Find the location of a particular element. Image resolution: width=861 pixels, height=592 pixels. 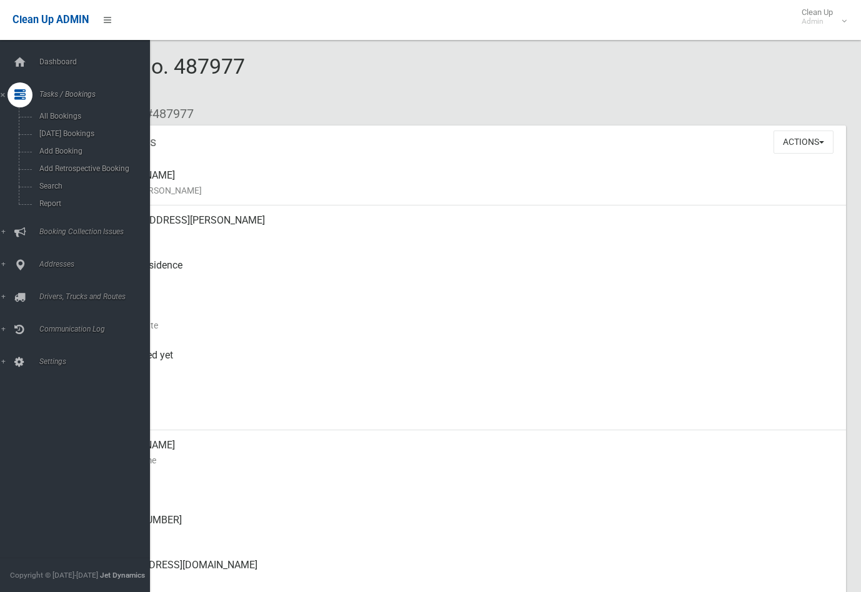

span: Search is located at coordinates (92, 186).